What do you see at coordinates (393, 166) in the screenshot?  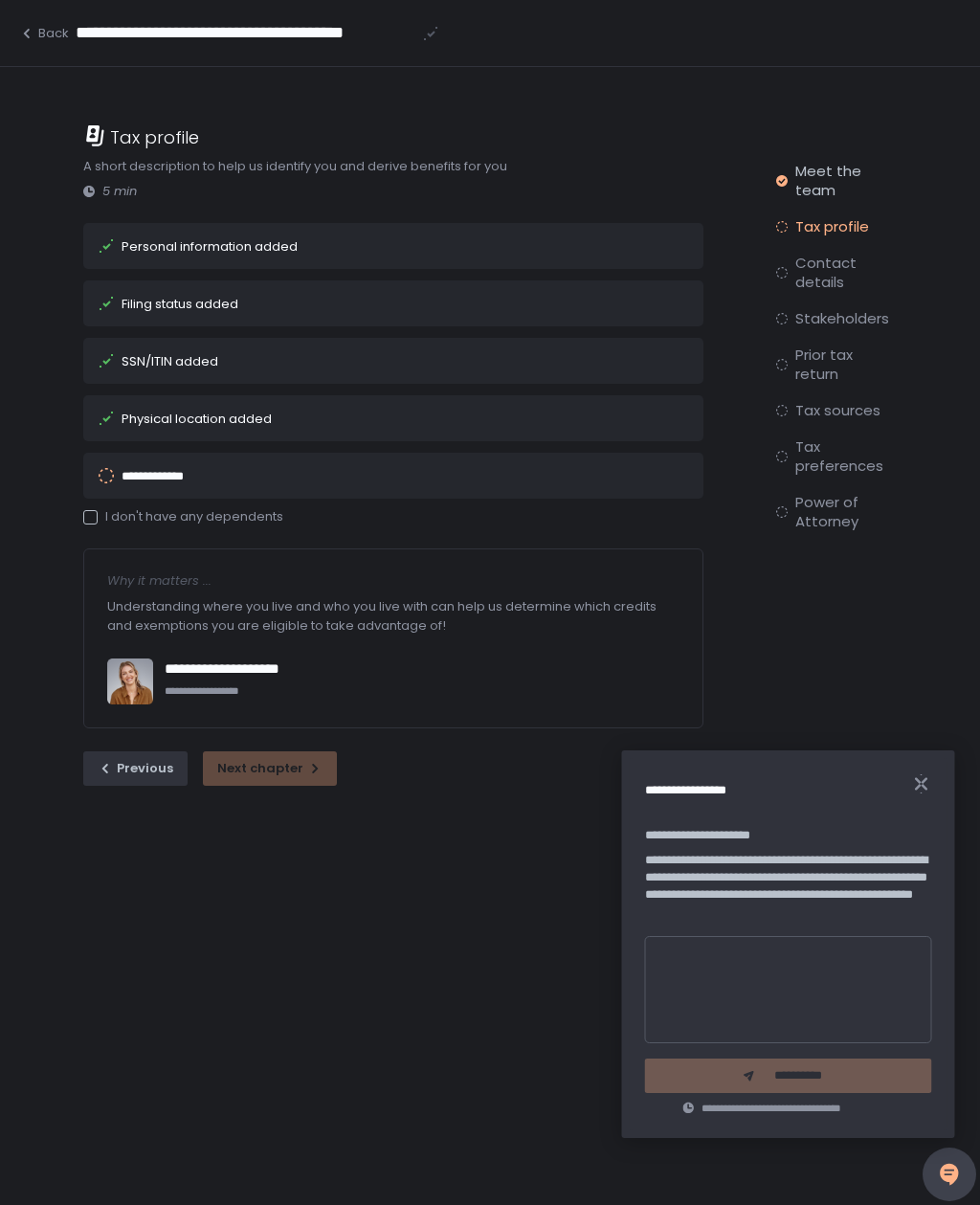 I see `div: A short description to help us identify you and derive benefits for you` at bounding box center [393, 166].